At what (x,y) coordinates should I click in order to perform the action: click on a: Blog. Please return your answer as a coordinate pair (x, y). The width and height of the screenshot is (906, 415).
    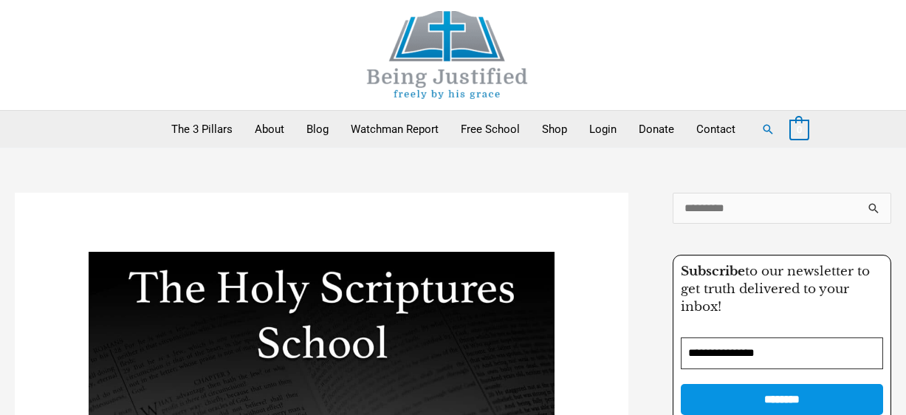
    Looking at the image, I should click on (318, 129).